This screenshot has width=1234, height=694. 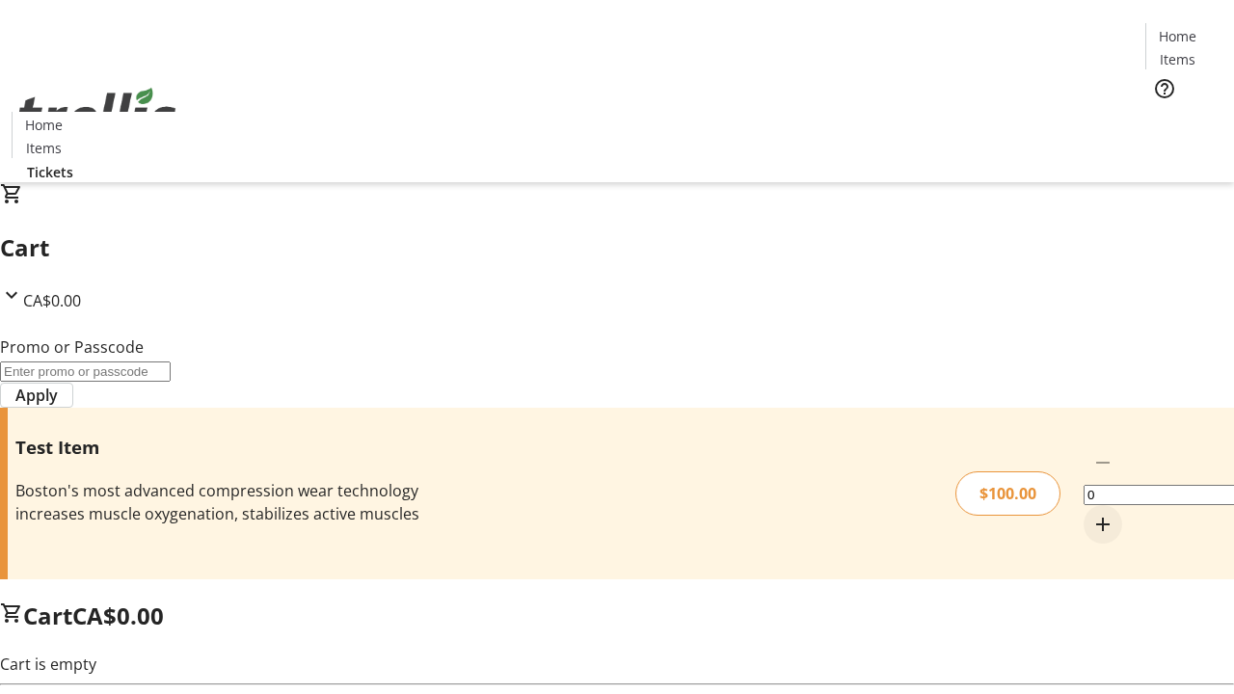 What do you see at coordinates (226, 502) in the screenshot?
I see `div: Boston's most advanced compression wear technology increases muscle oxygenation, stabilizes activ...` at bounding box center [226, 502].